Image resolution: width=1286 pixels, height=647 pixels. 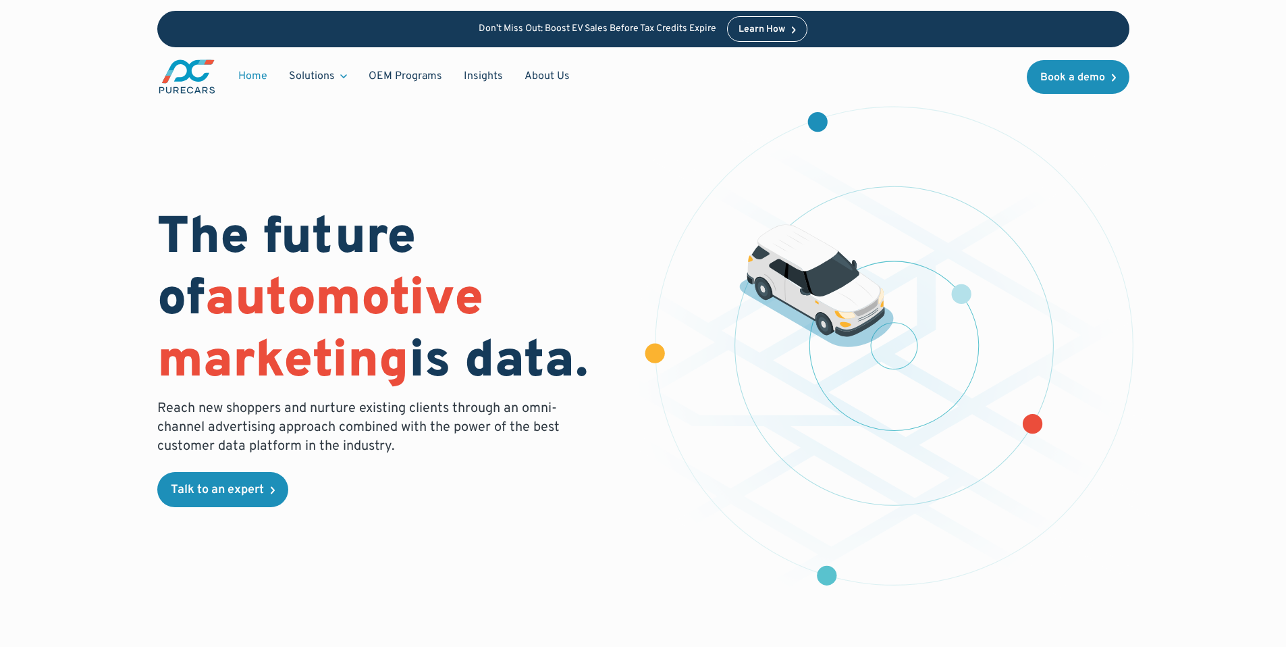 I want to click on p: Don’t Miss Out: Boost EV Sales Before Tax Credits Expire, so click(x=598, y=29).